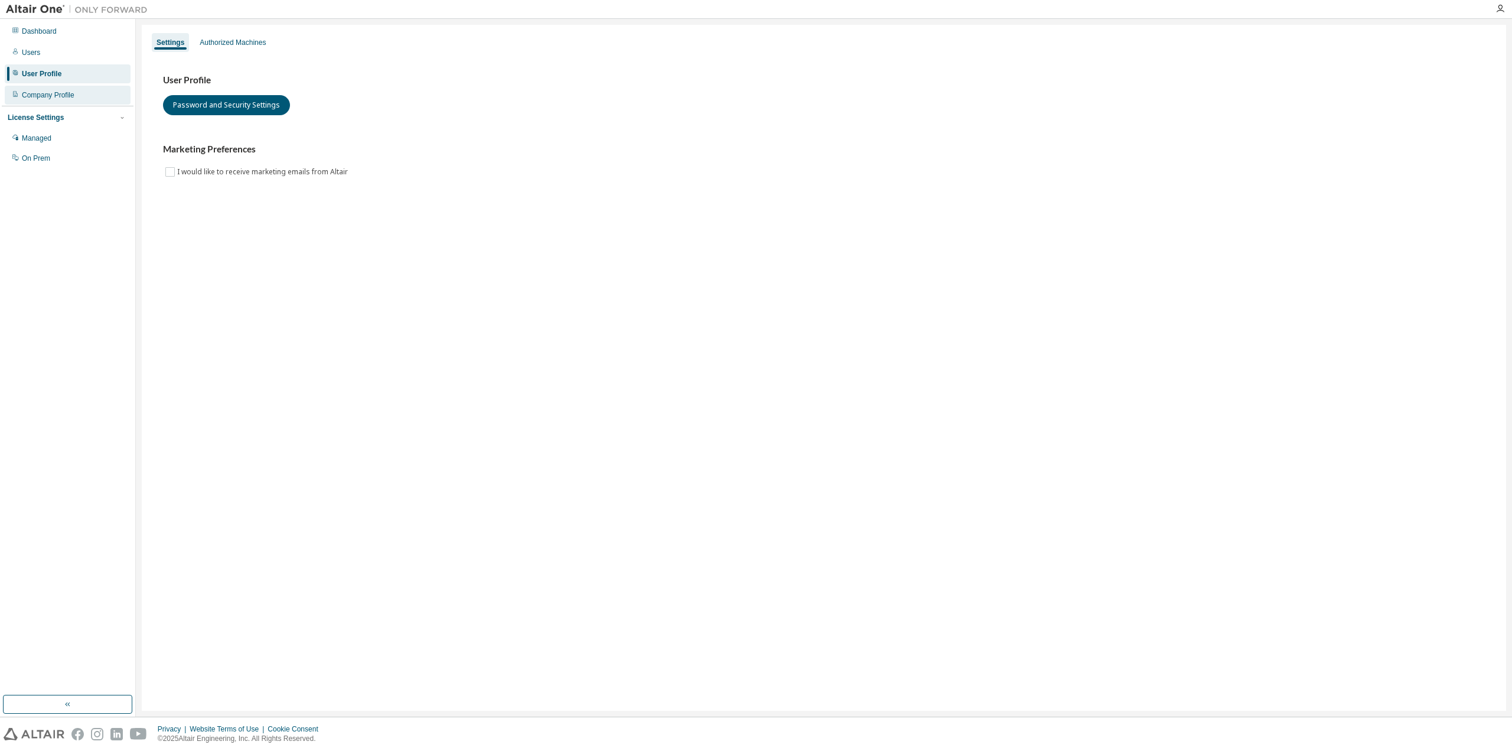  Describe the element at coordinates (41, 74) in the screenshot. I see `div: User Profile` at that location.